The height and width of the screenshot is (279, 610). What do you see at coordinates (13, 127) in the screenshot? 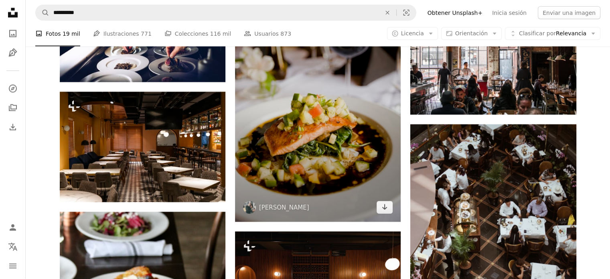
I see `a: Historial de descargas` at bounding box center [13, 127].